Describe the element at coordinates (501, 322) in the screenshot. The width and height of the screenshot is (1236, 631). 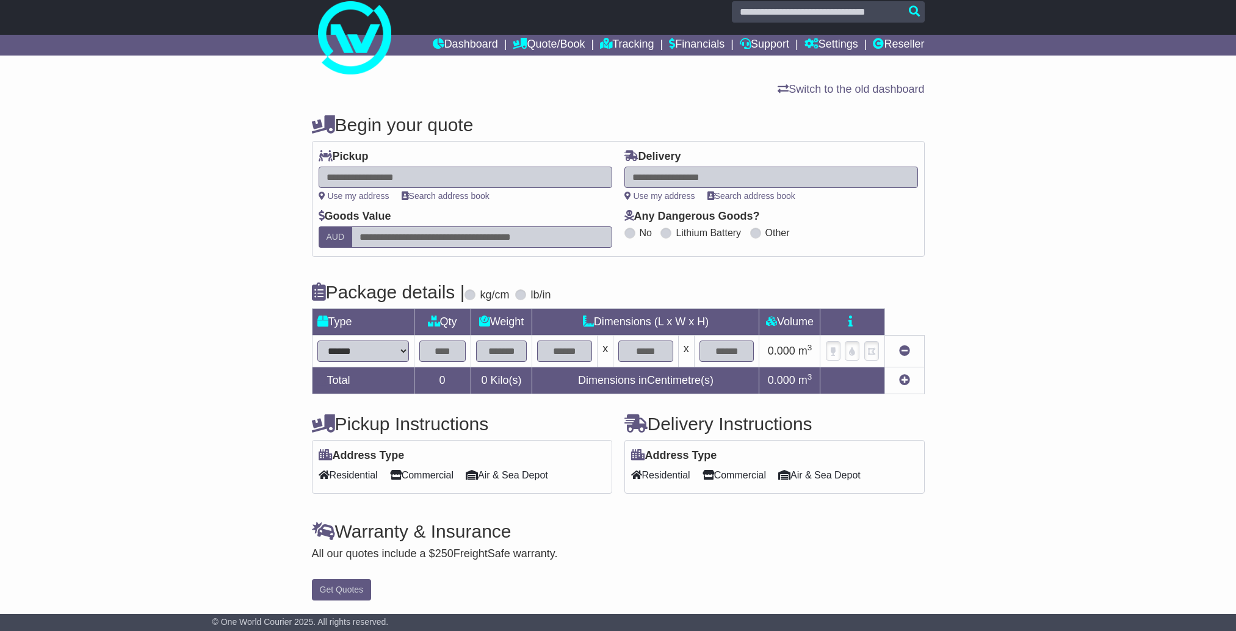
I see `td: Weight` at that location.